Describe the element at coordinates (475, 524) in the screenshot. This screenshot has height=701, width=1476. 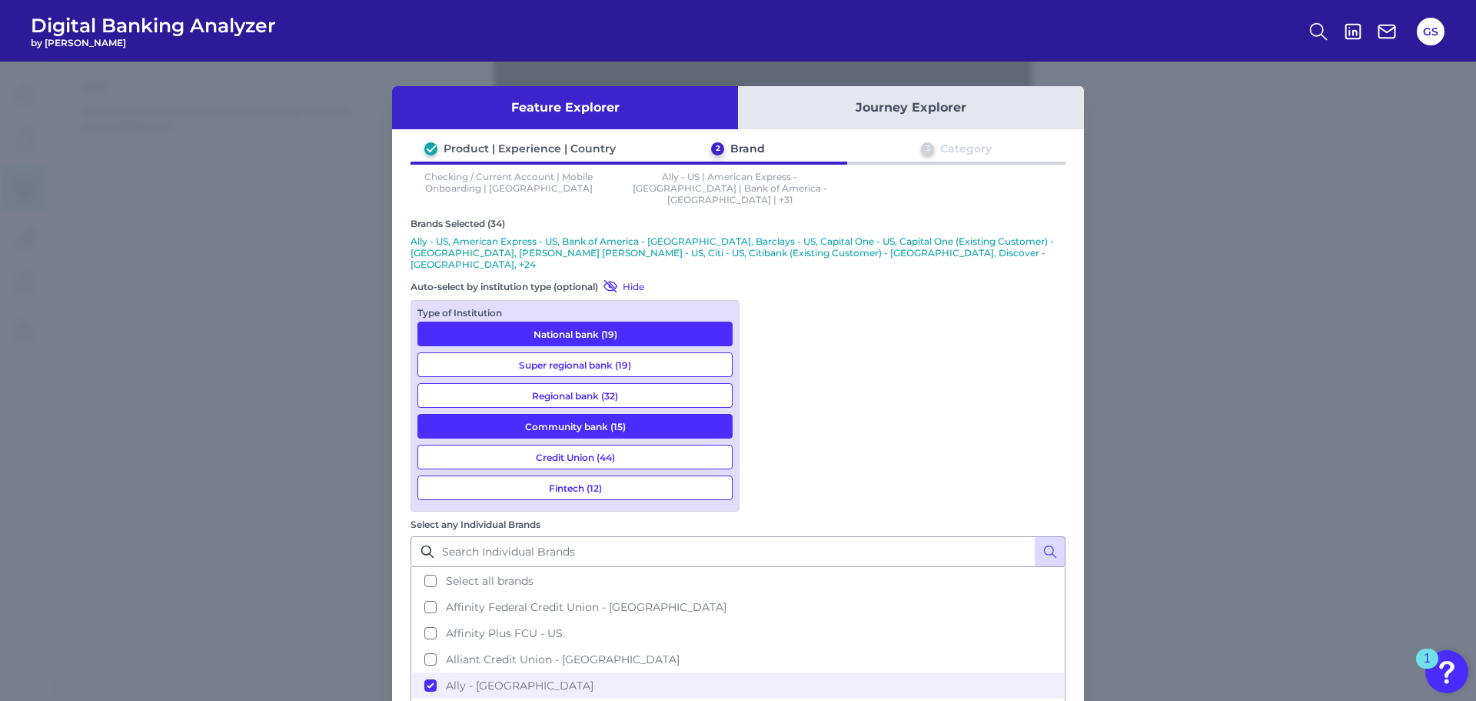
I see `label: Select any Individual Brands` at that location.